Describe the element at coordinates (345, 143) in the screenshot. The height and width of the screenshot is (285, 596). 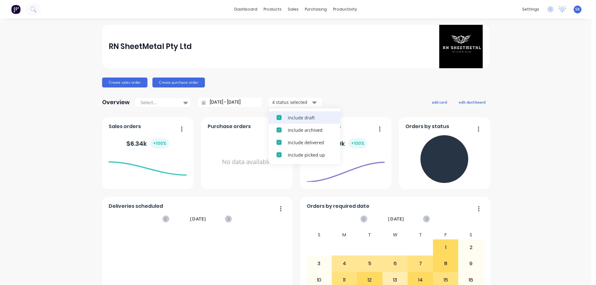
I see `div: $ 3.09k` at that location.